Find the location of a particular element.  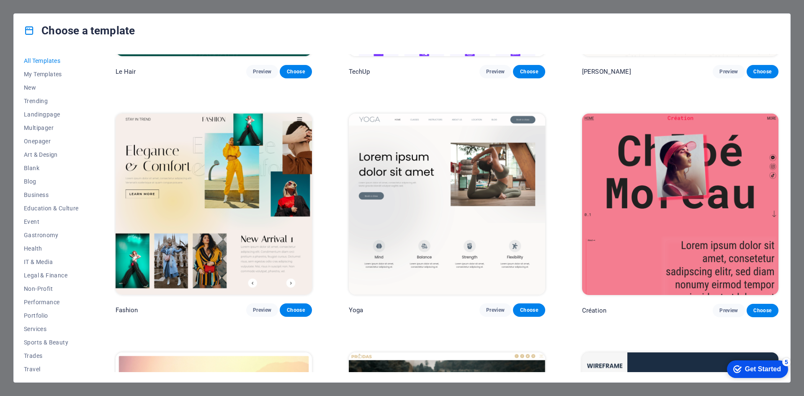

button: Performance is located at coordinates (51, 302).